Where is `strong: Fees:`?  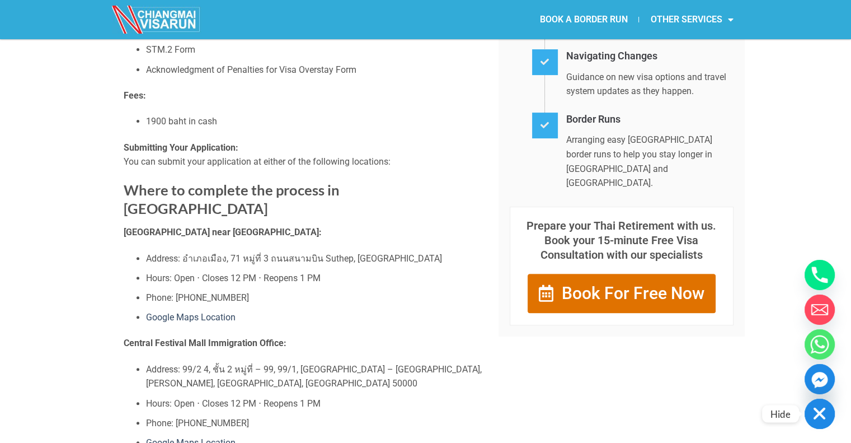
strong: Fees: is located at coordinates (135, 95).